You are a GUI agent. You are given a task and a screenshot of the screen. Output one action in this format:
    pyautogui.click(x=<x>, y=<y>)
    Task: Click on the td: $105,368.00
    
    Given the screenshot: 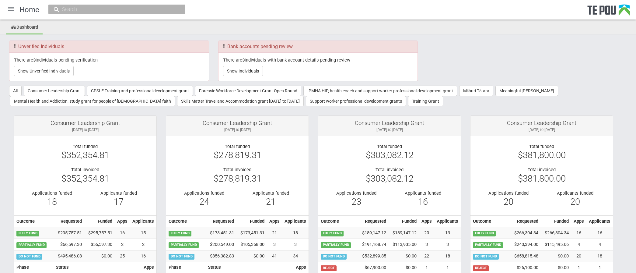 What is the action you would take?
    pyautogui.click(x=252, y=244)
    